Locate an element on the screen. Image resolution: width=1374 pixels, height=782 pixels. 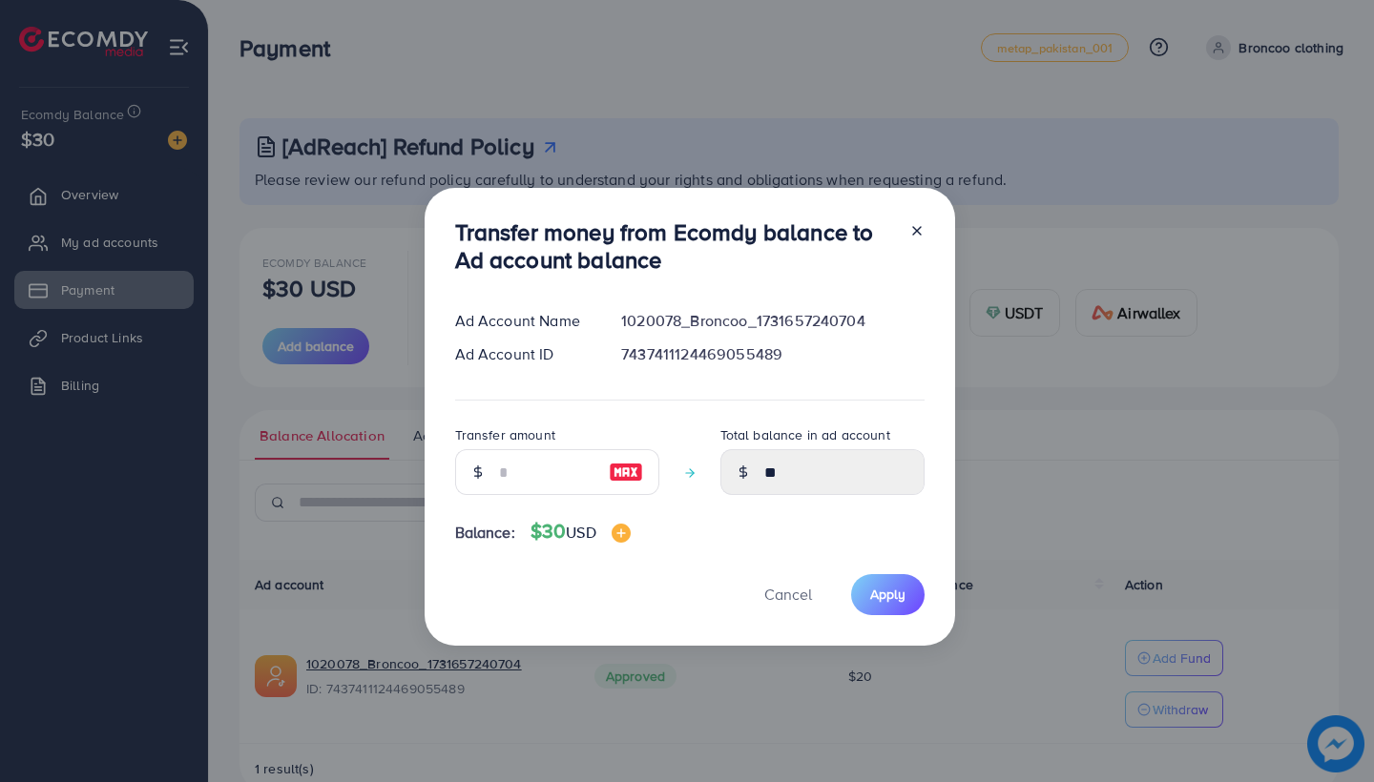
div: Ad Account Name is located at coordinates (523, 321).